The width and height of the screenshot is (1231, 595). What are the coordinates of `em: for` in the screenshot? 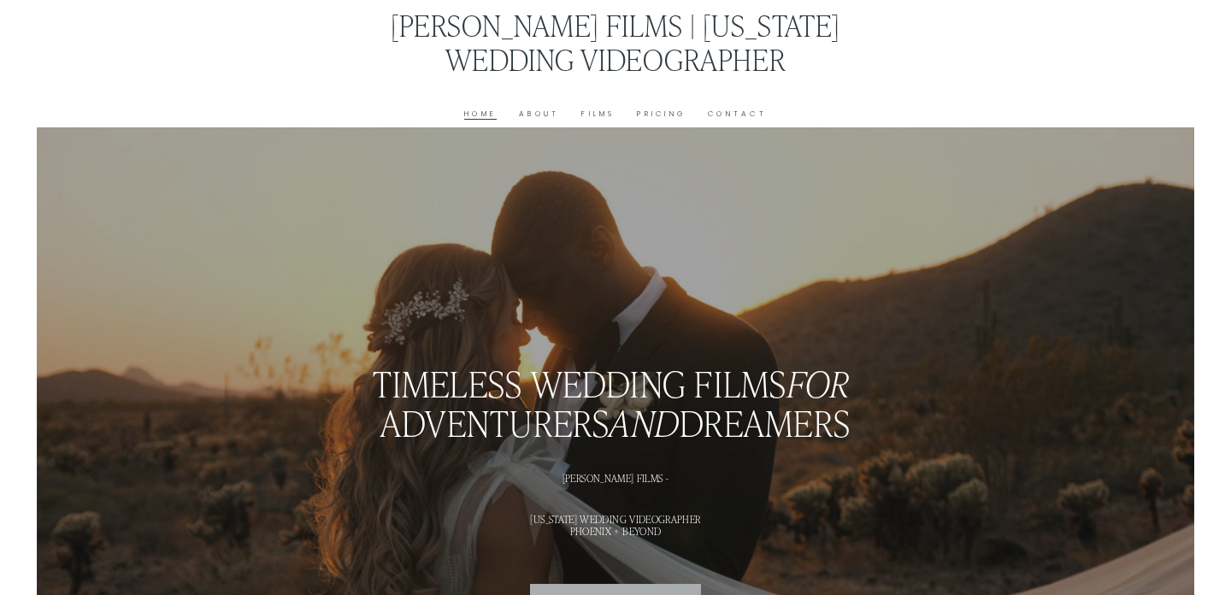 It's located at (819, 383).